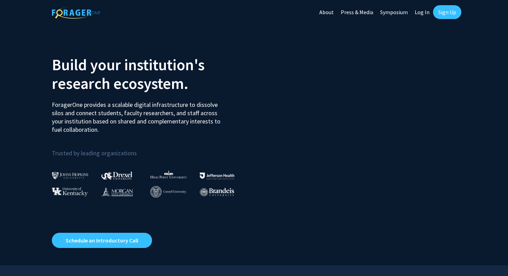  I want to click on img: High Point University, so click(169, 174).